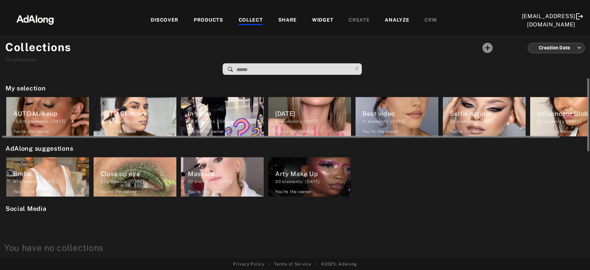 The width and height of the screenshot is (590, 270). I want to click on a: Terms of Service, so click(293, 264).